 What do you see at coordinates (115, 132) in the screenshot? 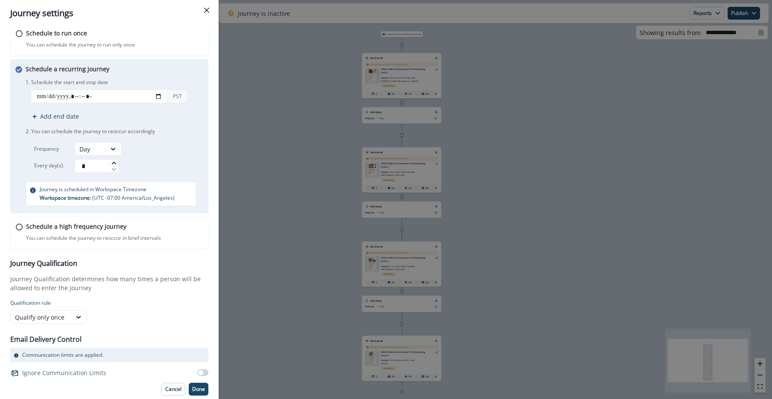
I see `p: 2. You can schedule the journey to reoccur accordingly` at bounding box center [115, 132].